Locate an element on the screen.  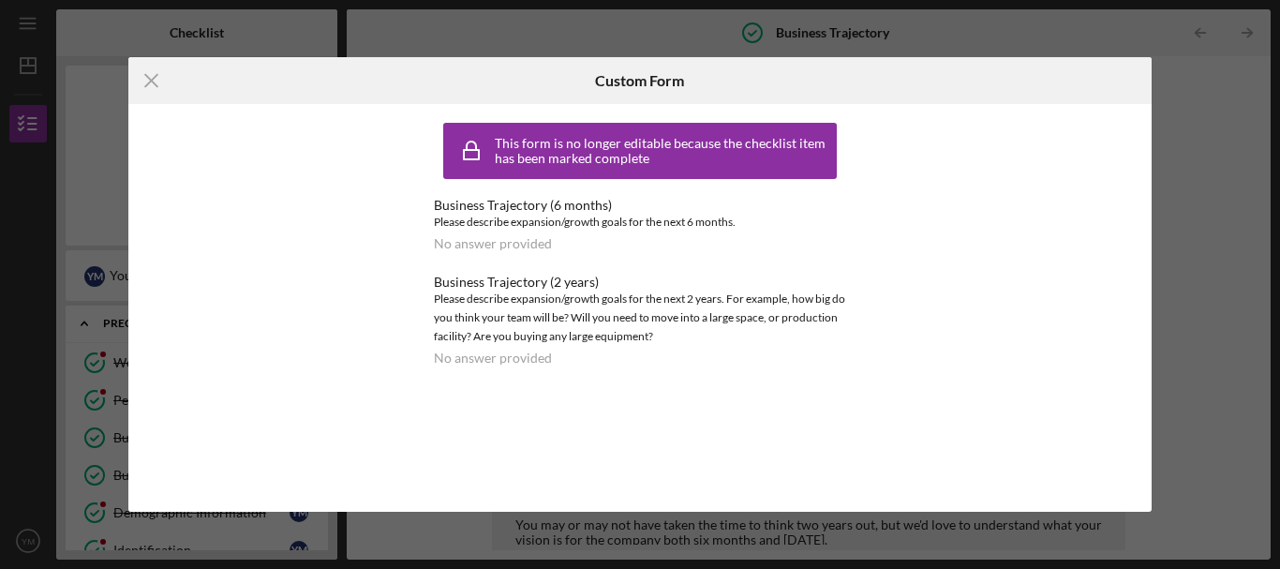
h6: Custom Form is located at coordinates (639, 81).